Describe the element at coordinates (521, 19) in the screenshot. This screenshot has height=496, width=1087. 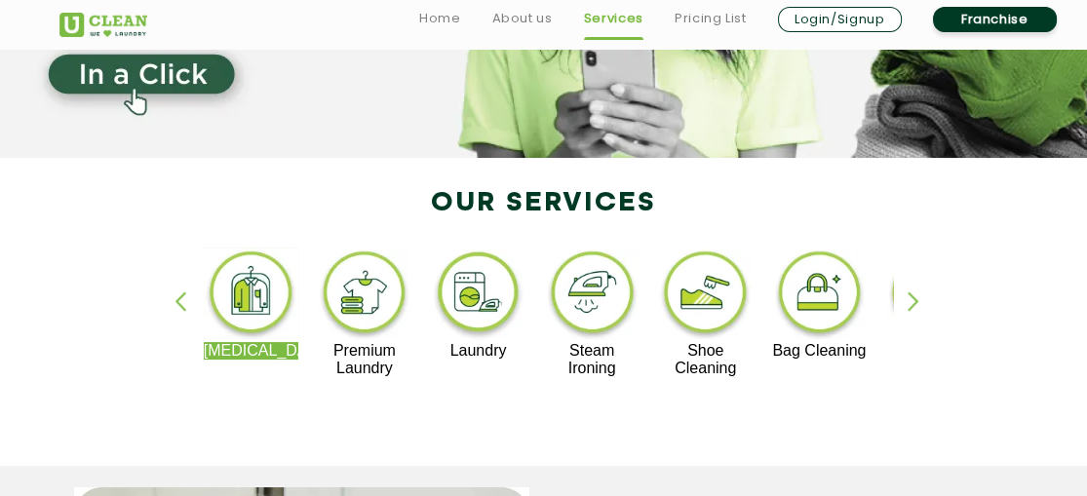
I see `a: About us` at that location.